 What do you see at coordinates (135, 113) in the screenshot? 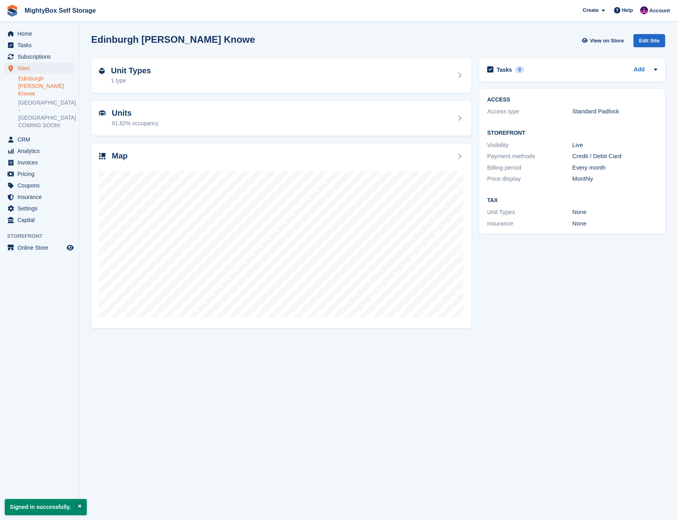
I see `h2: Units` at bounding box center [135, 113].